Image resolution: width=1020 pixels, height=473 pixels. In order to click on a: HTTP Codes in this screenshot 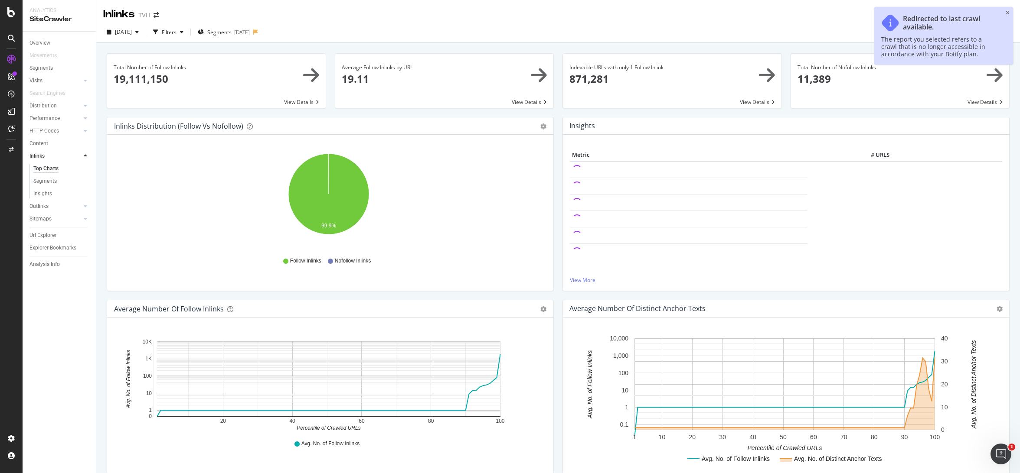, I will do `click(55, 131)`.